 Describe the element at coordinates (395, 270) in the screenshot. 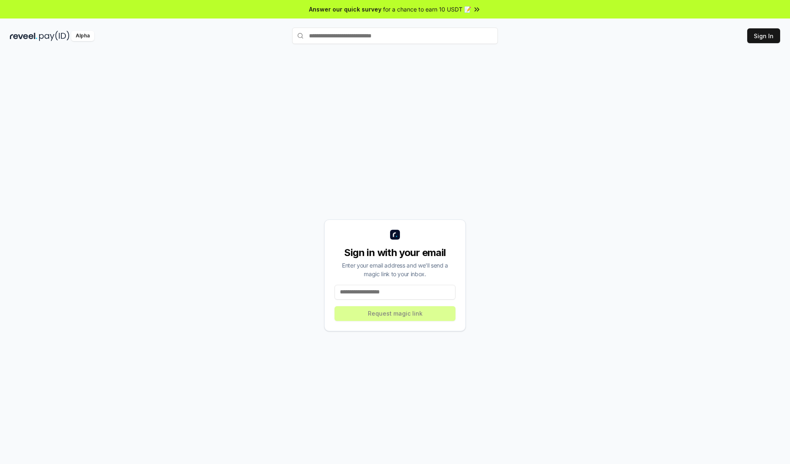

I see `div: Enter your email address and we’ll send a magic link to your inbox.` at that location.